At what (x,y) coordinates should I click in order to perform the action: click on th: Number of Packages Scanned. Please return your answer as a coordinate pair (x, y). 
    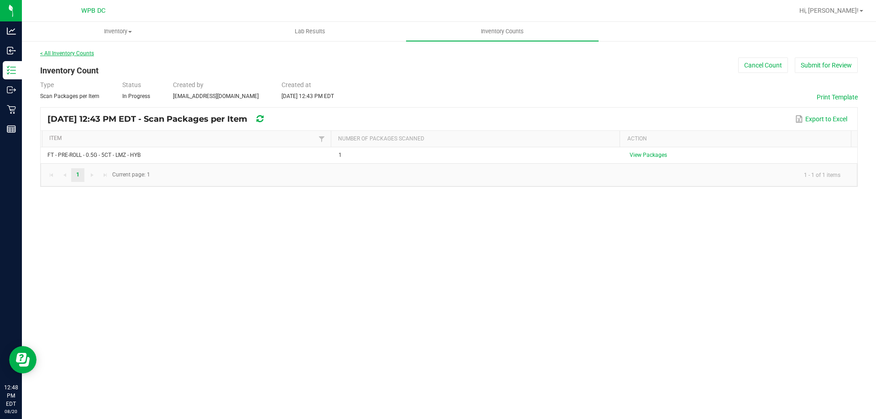
    Looking at the image, I should click on (475, 139).